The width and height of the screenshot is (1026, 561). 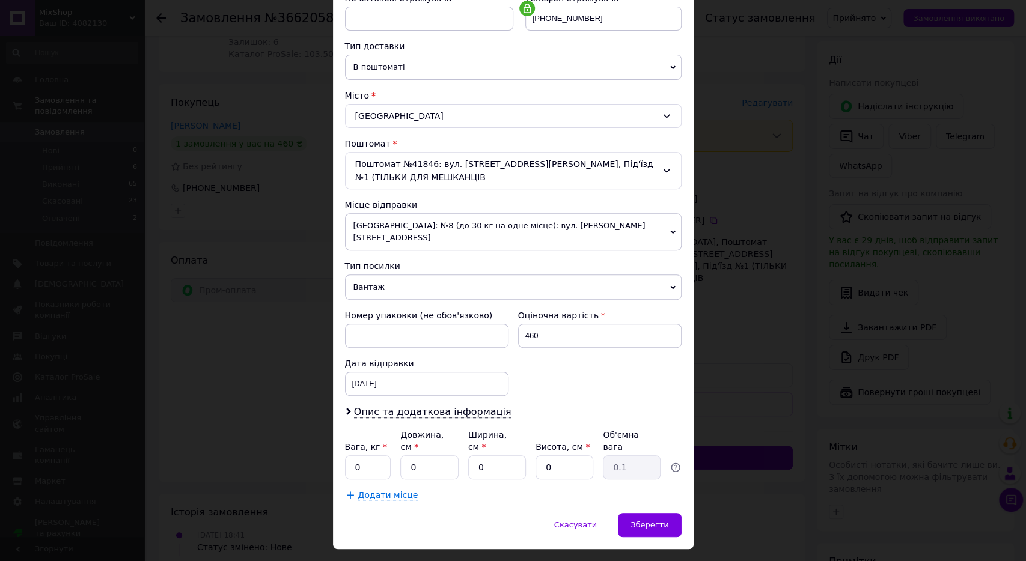 I want to click on div: Оціночна вартість, so click(x=600, y=315).